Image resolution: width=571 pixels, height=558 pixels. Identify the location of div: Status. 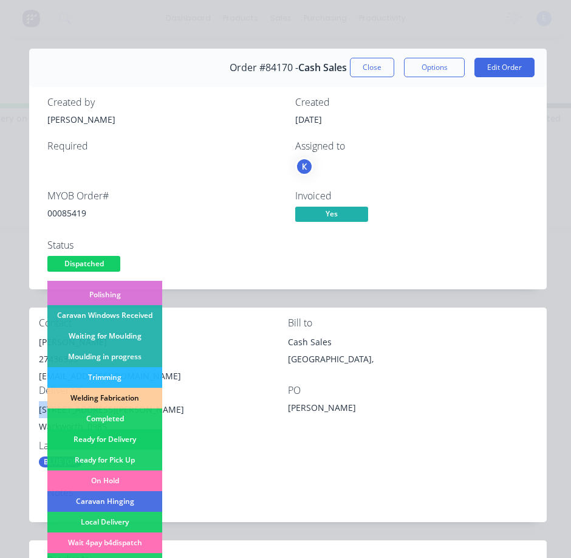
(164, 245).